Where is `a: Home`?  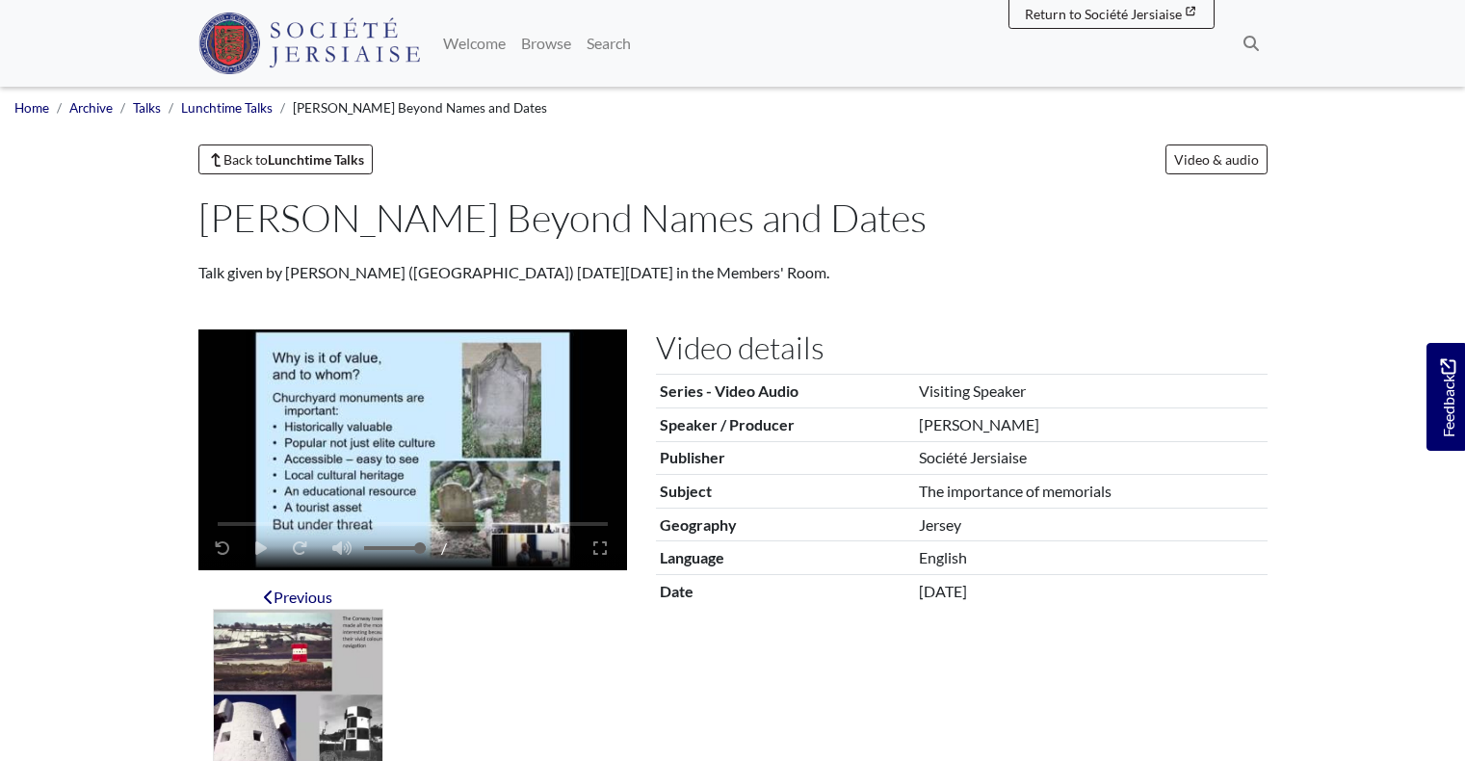
a: Home is located at coordinates (32, 108).